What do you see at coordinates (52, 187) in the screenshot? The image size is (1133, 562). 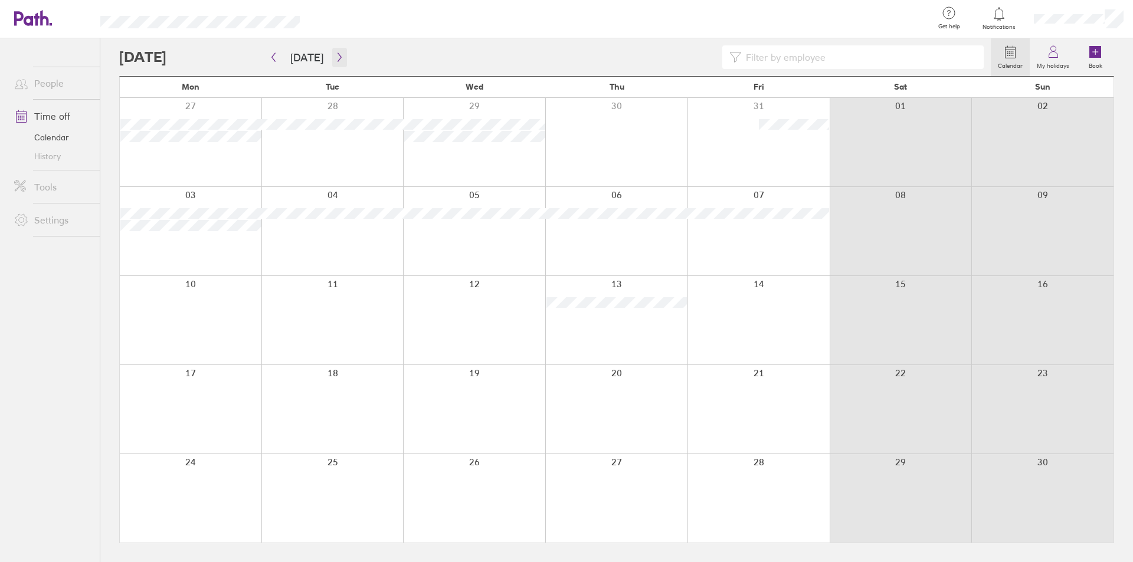 I see `a: Tools` at bounding box center [52, 187].